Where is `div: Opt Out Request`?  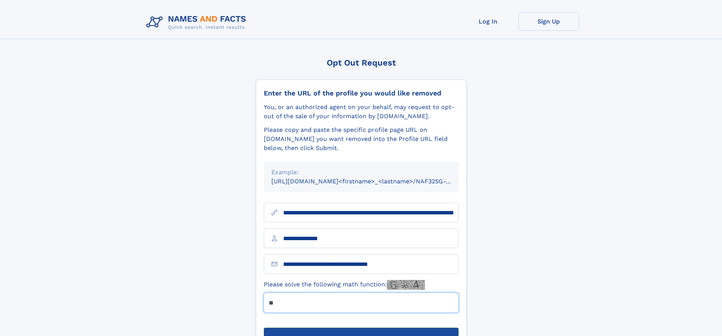 div: Opt Out Request is located at coordinates (361, 63).